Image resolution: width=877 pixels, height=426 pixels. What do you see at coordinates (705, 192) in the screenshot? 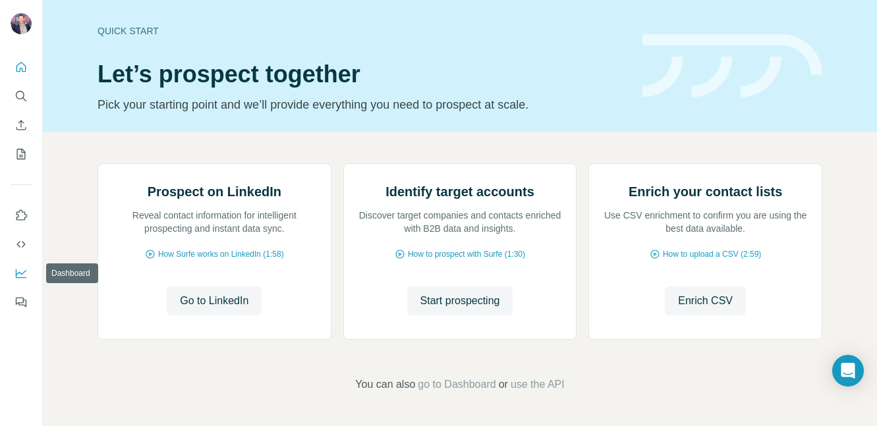
I see `h2: Enrich your contact lists` at bounding box center [705, 192].